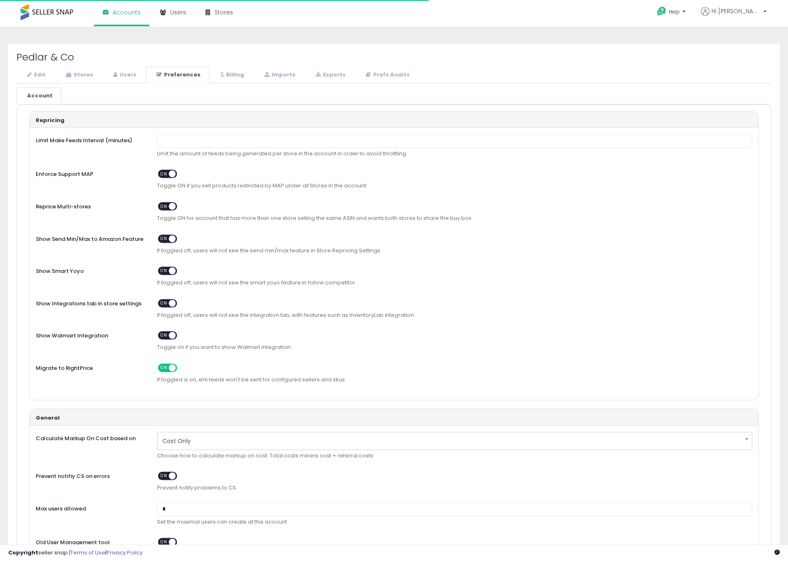 The height and width of the screenshot is (561, 788). I want to click on label: Reprice Multi-stores, so click(90, 205).